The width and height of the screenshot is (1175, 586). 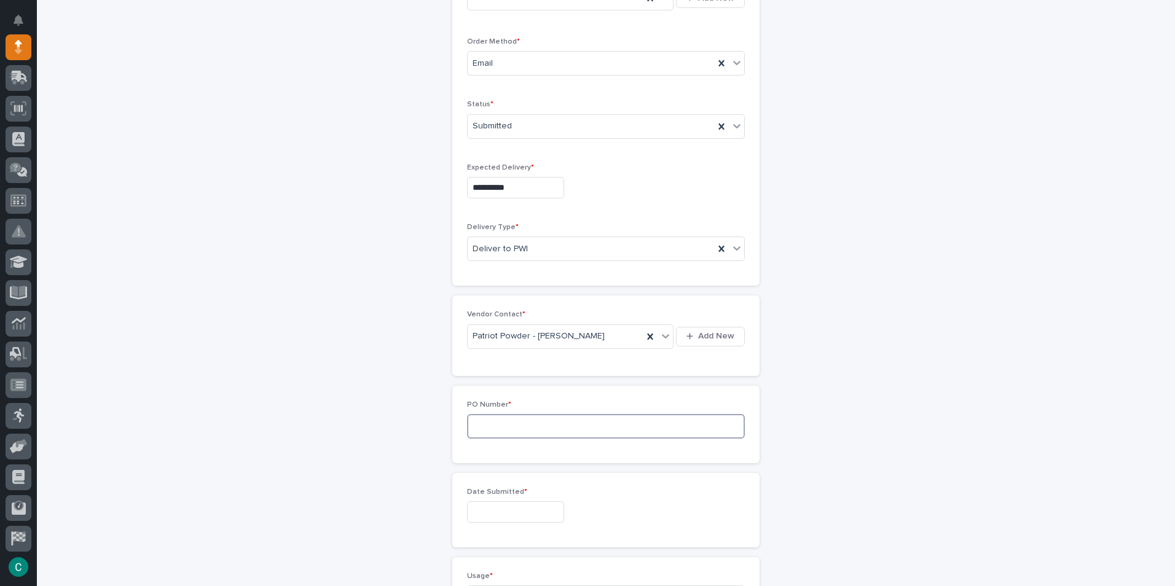 I want to click on span: Delivery Type, so click(x=493, y=227).